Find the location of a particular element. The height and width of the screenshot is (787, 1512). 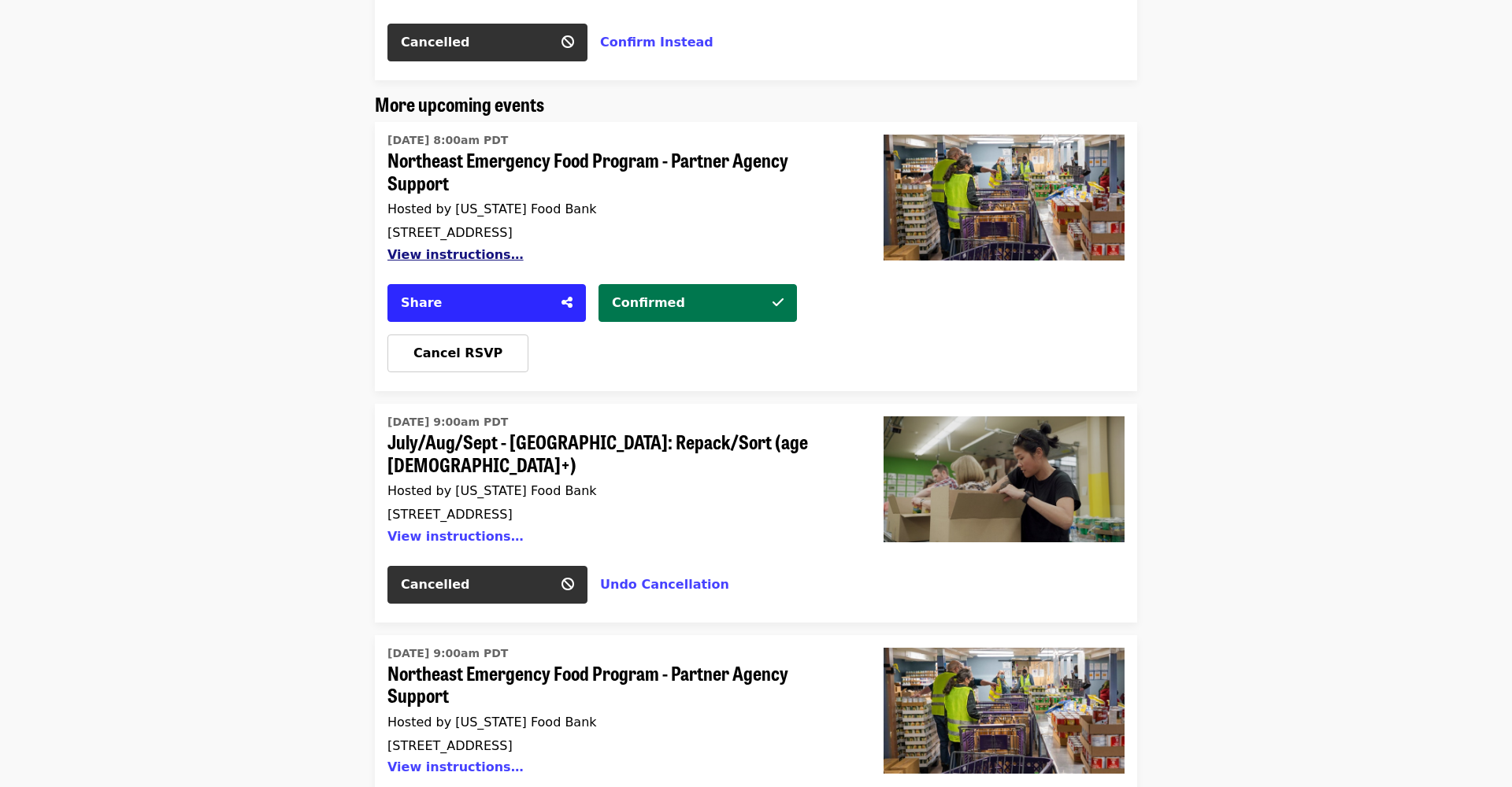

i: check icon is located at coordinates (778, 302).